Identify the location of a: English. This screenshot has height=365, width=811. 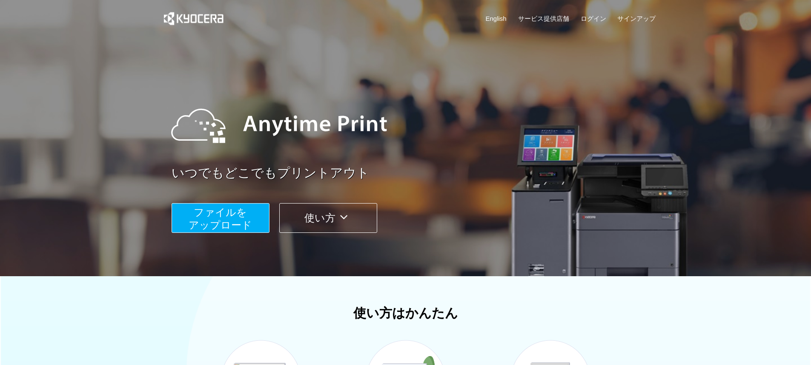
(496, 18).